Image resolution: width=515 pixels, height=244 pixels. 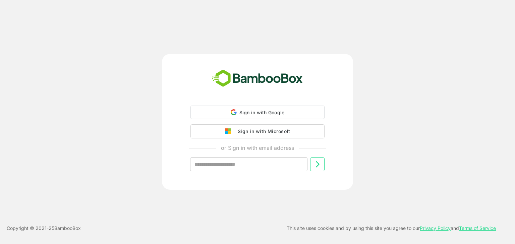 I want to click on button: Sign in with Microsoft, so click(x=258, y=132).